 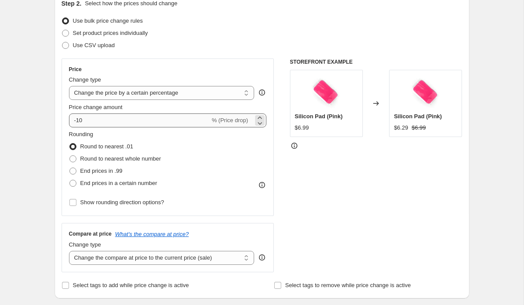 What do you see at coordinates (90, 234) in the screenshot?
I see `h3: Compare at price` at bounding box center [90, 234].